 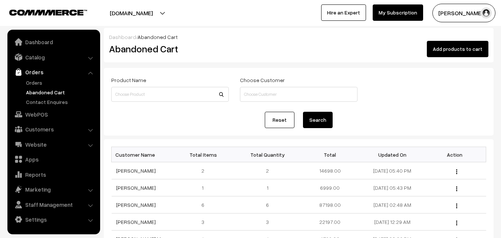 What do you see at coordinates (343, 13) in the screenshot?
I see `a: Hire an Expert` at bounding box center [343, 13].